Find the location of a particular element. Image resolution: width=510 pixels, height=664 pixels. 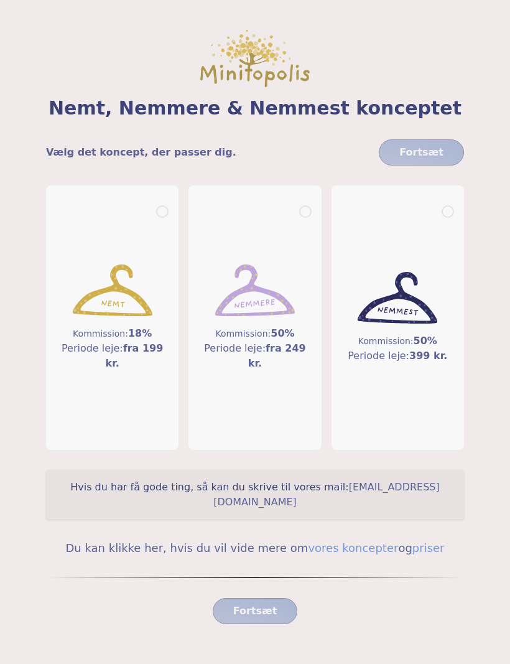

span: 18% is located at coordinates (140, 333).